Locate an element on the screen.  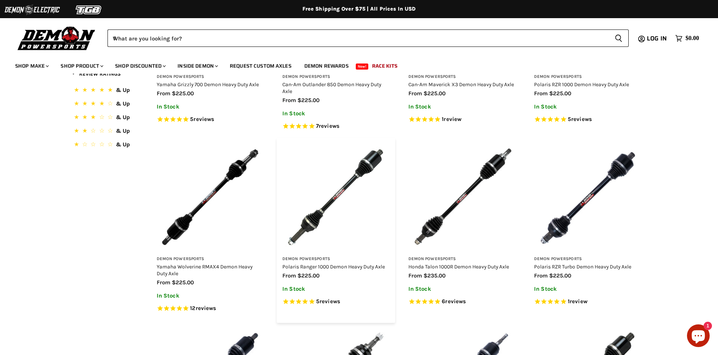
span: Rated 5.0 out of 5 stars 7 reviews is located at coordinates (336, 126).